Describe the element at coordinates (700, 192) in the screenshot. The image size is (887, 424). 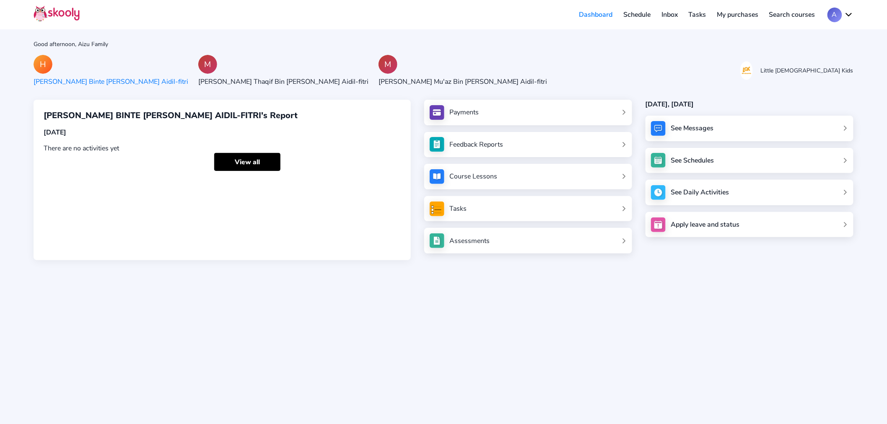
I see `div: See Daily Activities` at that location.